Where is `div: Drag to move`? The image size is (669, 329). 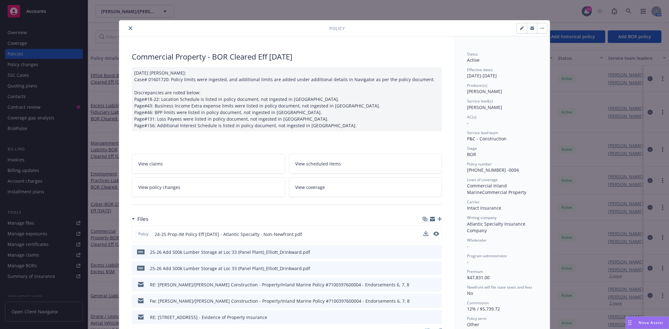 div: Drag to move is located at coordinates (630, 323).